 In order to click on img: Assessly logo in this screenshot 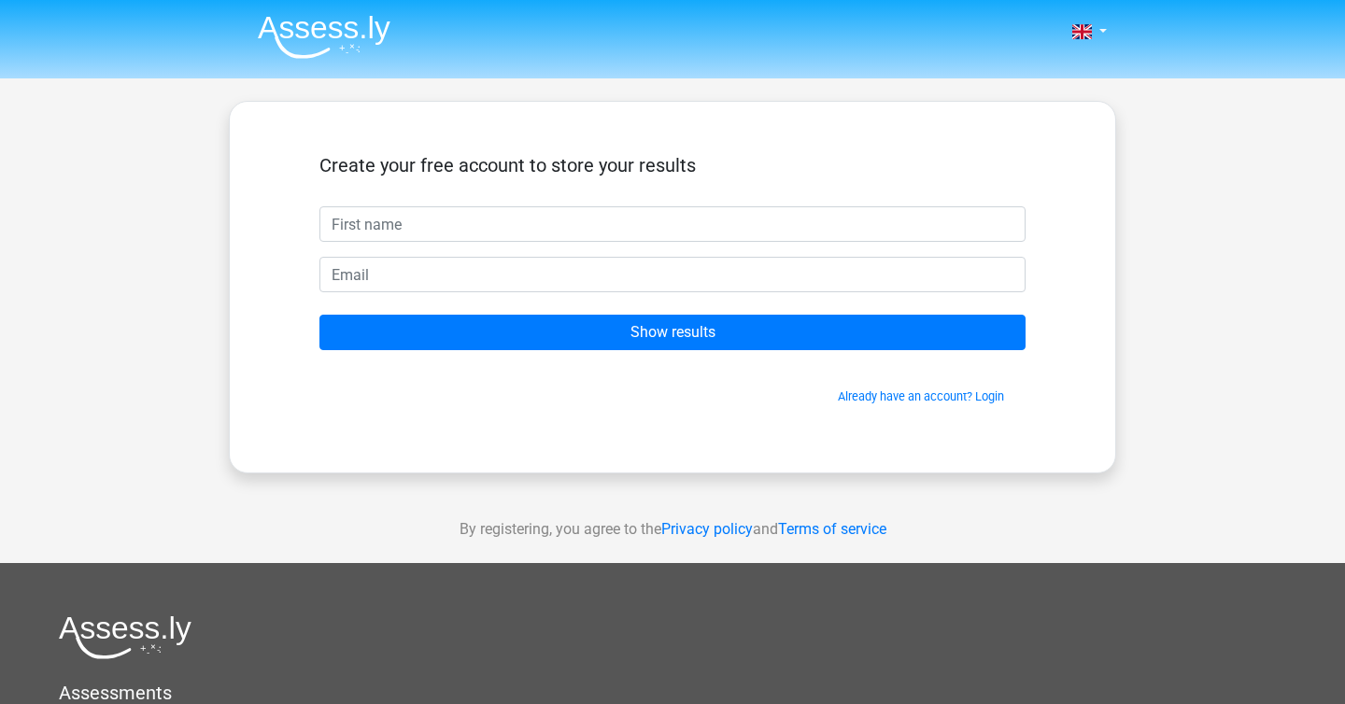, I will do `click(125, 637)`.